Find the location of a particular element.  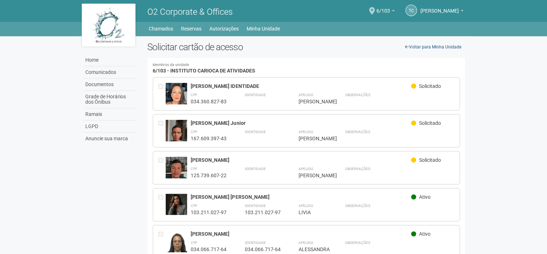

a: Ramais is located at coordinates (110, 114).